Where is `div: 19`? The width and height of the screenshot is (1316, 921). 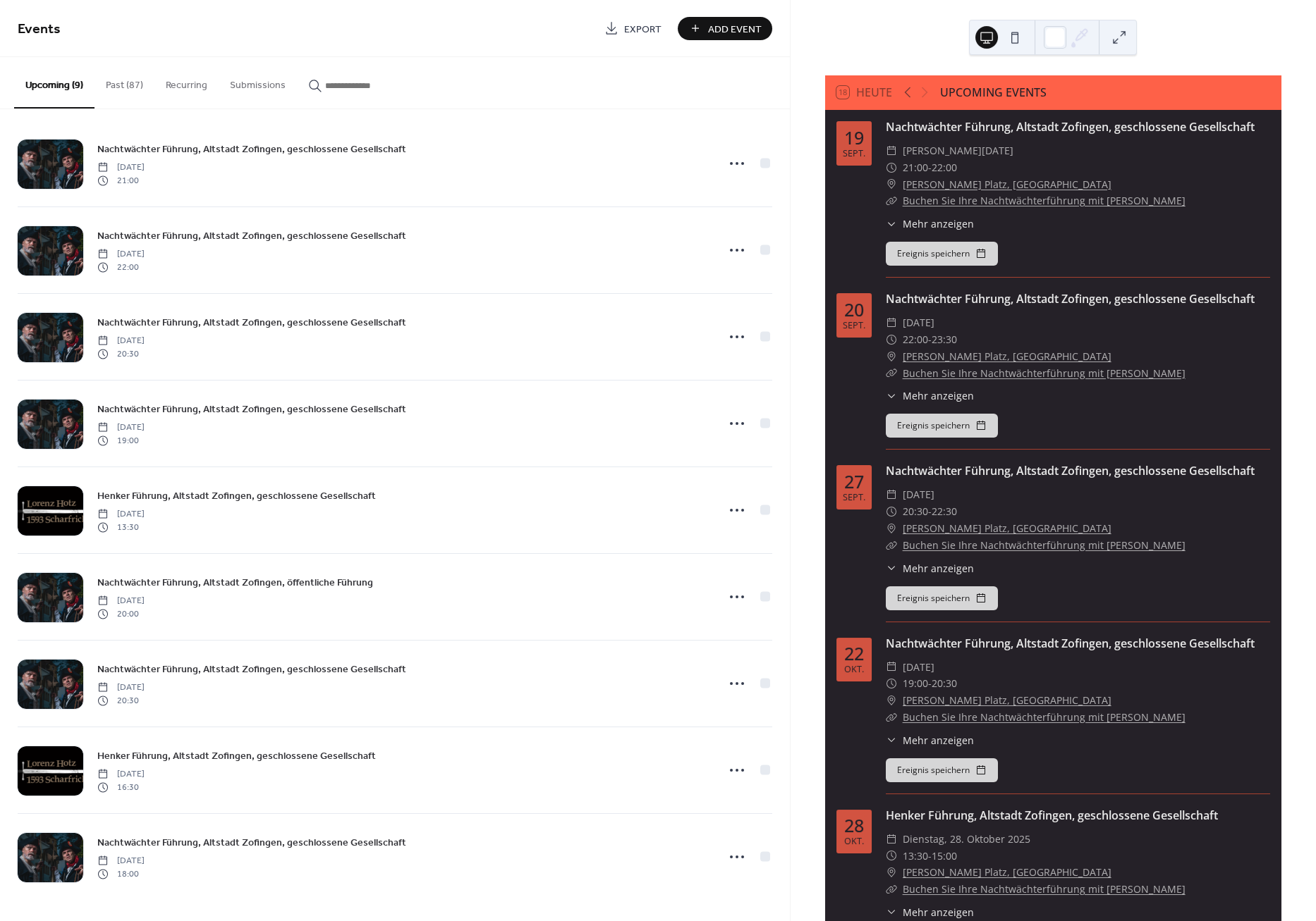
div: 19 is located at coordinates (854, 138).